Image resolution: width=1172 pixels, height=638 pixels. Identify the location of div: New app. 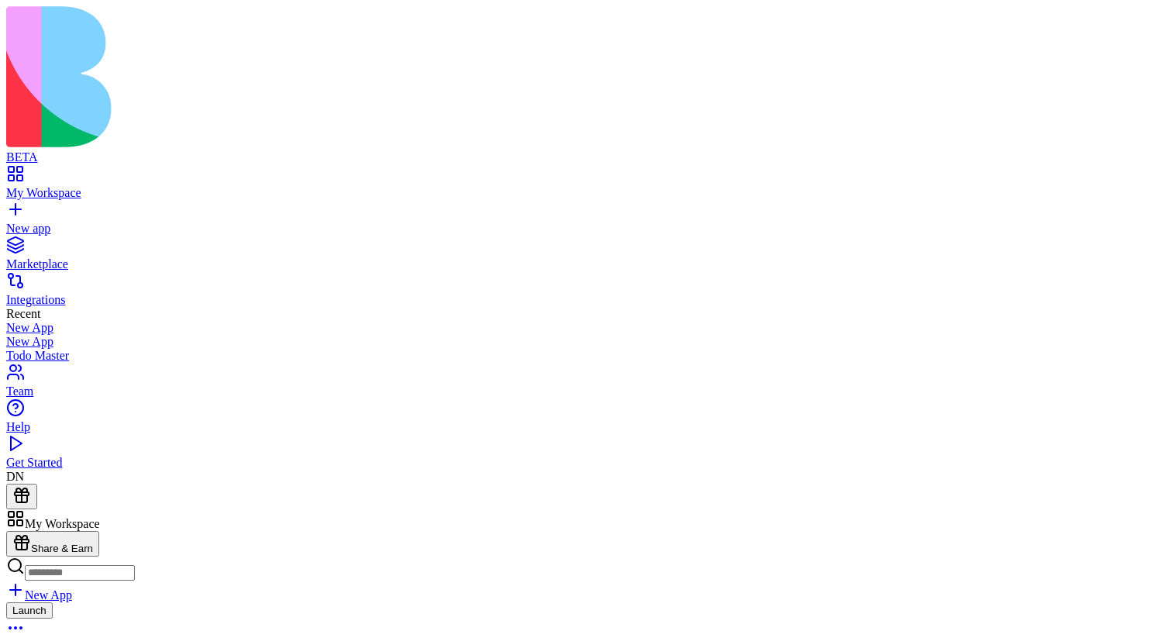
(586, 229).